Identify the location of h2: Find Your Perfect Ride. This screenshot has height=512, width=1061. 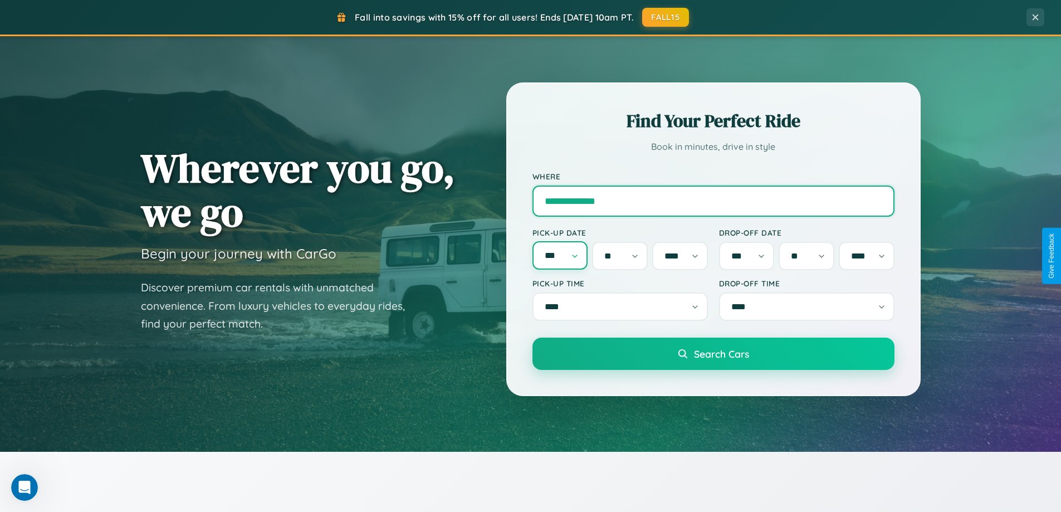
(713, 121).